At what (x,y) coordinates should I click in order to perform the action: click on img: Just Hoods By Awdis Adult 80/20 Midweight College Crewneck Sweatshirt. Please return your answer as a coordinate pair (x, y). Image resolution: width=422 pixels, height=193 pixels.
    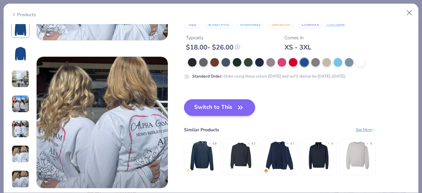
    Looking at the image, I should click on (202, 155).